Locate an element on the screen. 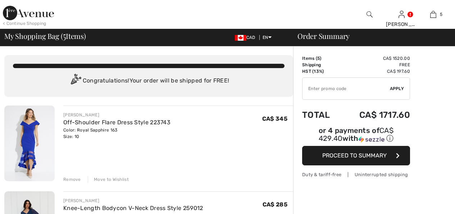 This screenshot has width=455, height=214. span: Proceed to Summary is located at coordinates (355, 155).